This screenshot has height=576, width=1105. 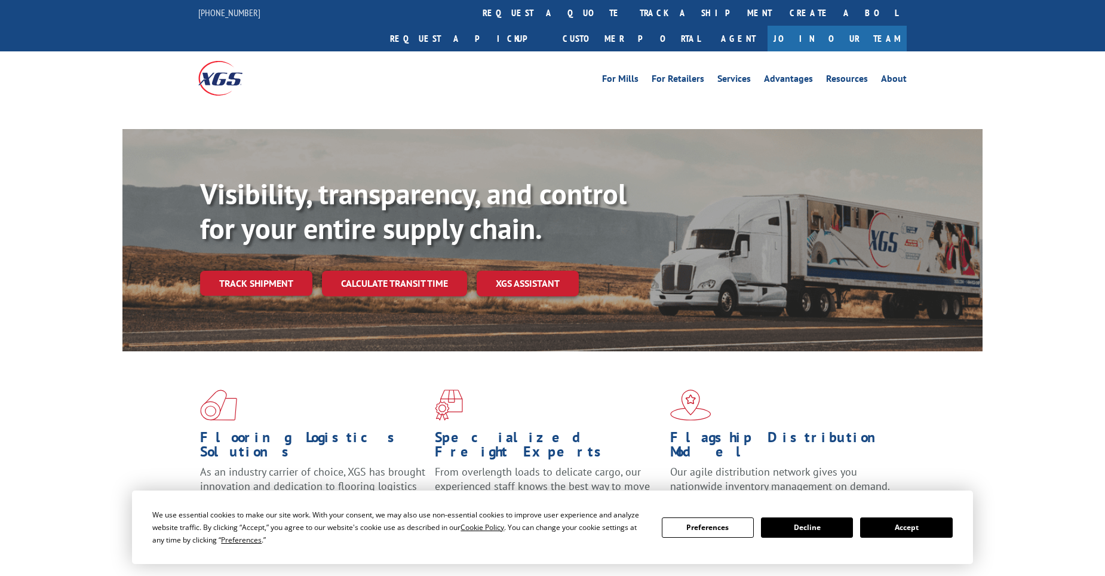 I want to click on b: Visibility, transparency, and control for your entire supply chain., so click(x=413, y=211).